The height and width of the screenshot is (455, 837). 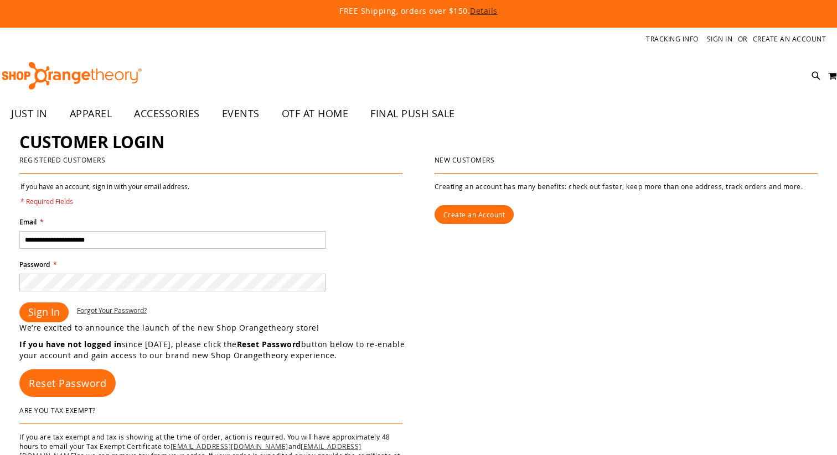 What do you see at coordinates (91, 114) in the screenshot?
I see `a: APPAREL` at bounding box center [91, 114].